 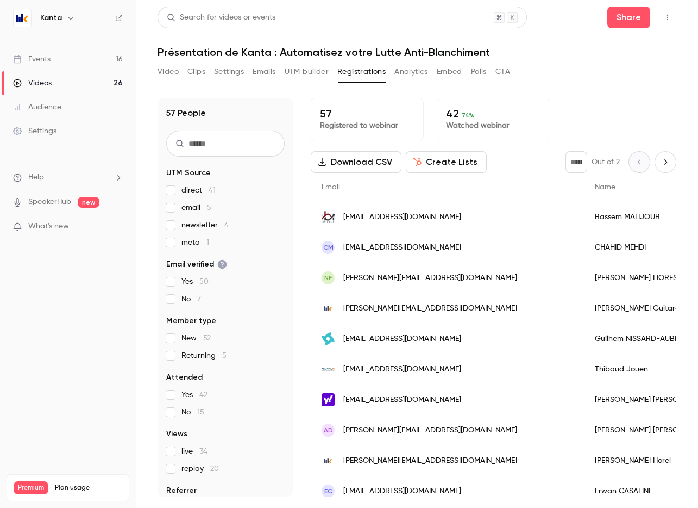 What do you see at coordinates (36, 177) in the screenshot?
I see `span: Help` at bounding box center [36, 177].